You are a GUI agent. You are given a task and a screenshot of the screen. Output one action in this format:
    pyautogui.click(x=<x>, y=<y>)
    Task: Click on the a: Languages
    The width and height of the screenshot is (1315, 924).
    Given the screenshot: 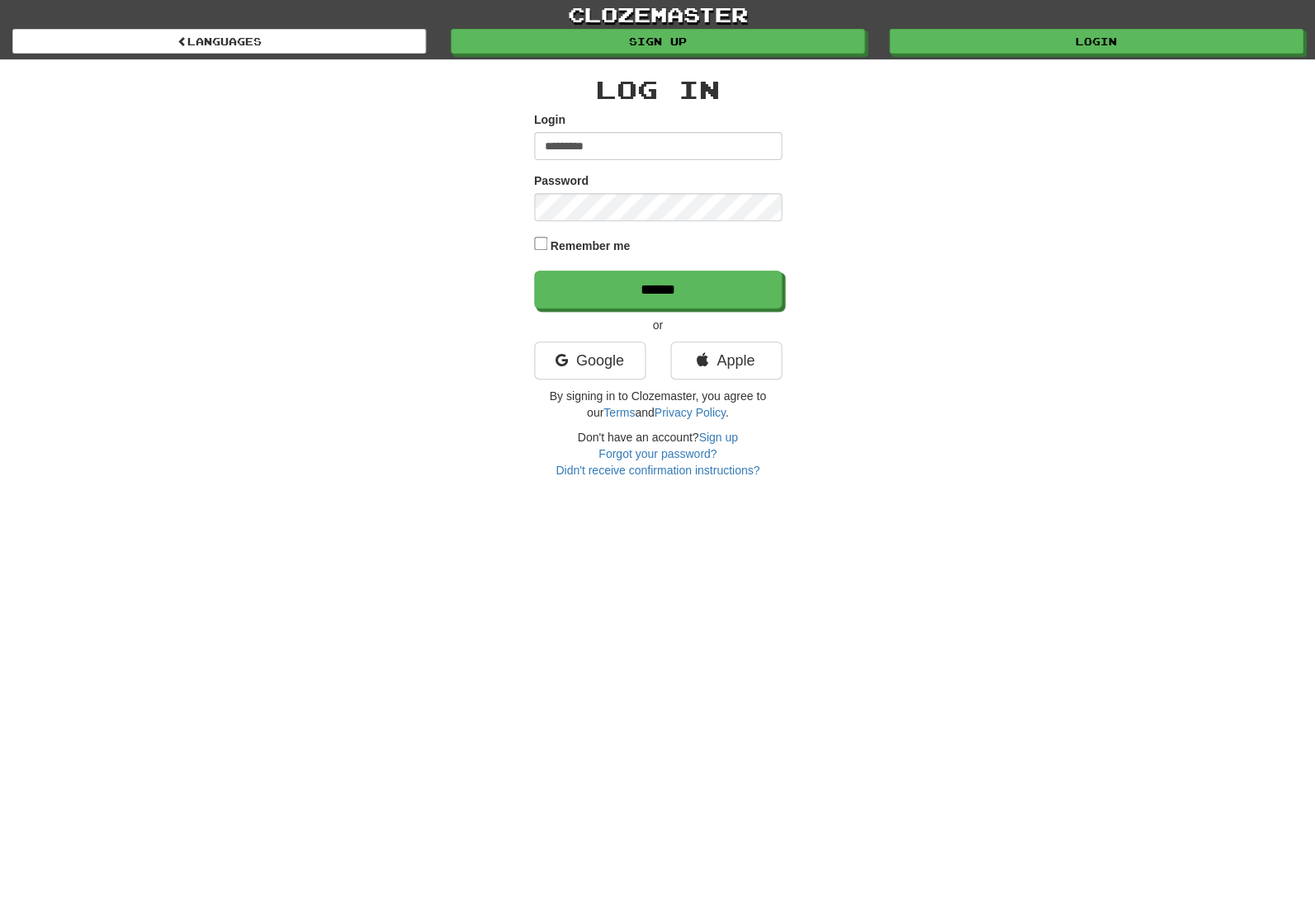 What is the action you would take?
    pyautogui.click(x=218, y=42)
    